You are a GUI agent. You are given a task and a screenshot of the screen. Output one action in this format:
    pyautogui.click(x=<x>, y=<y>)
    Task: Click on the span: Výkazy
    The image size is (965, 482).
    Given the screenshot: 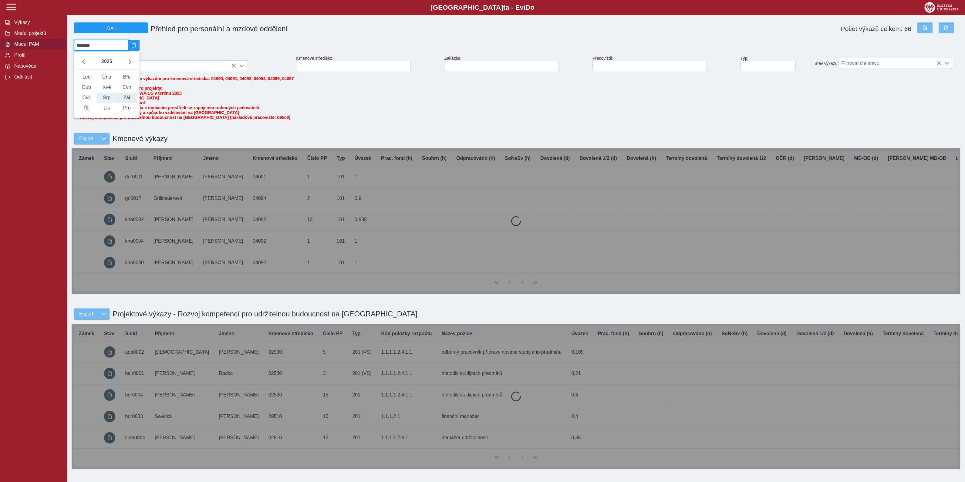 What is the action you would take?
    pyautogui.click(x=37, y=22)
    